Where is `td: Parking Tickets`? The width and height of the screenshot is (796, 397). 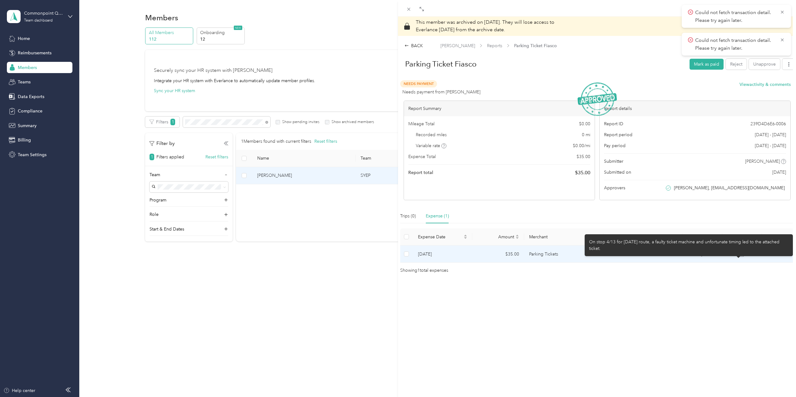 td: Parking Tickets is located at coordinates (564, 254).